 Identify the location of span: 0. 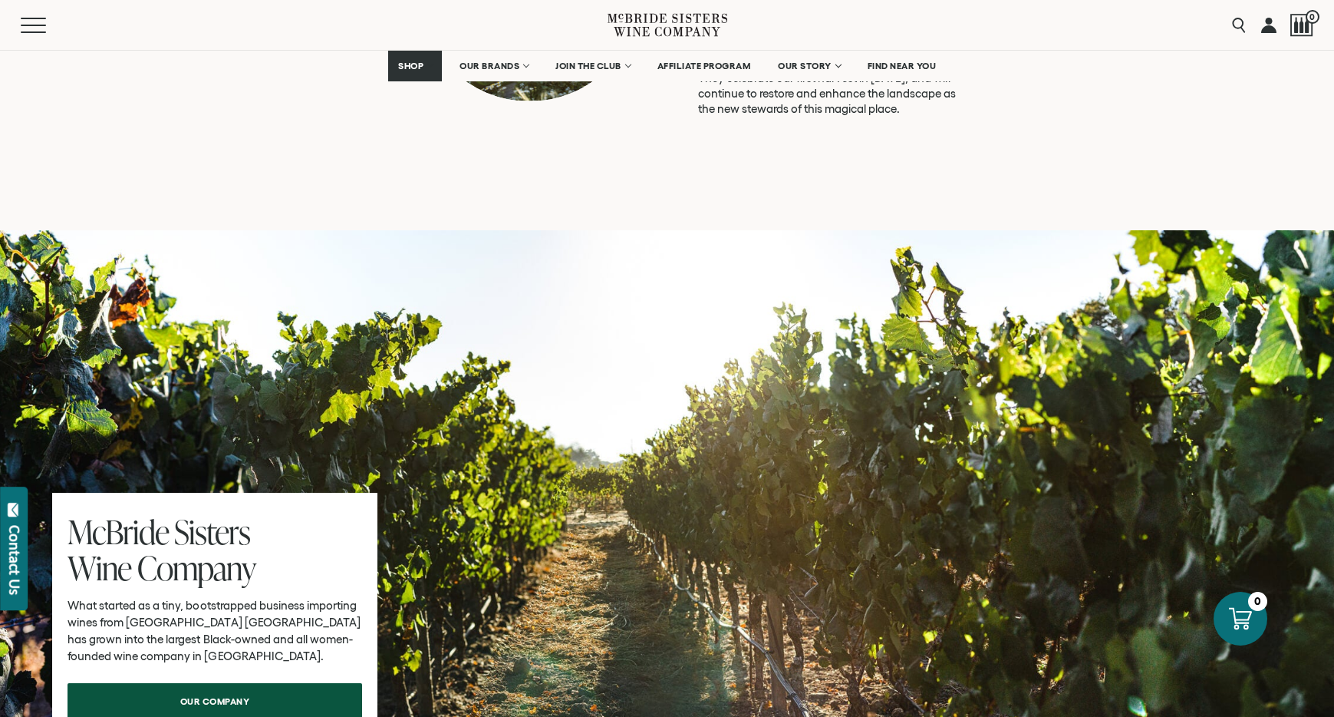
(1313, 17).